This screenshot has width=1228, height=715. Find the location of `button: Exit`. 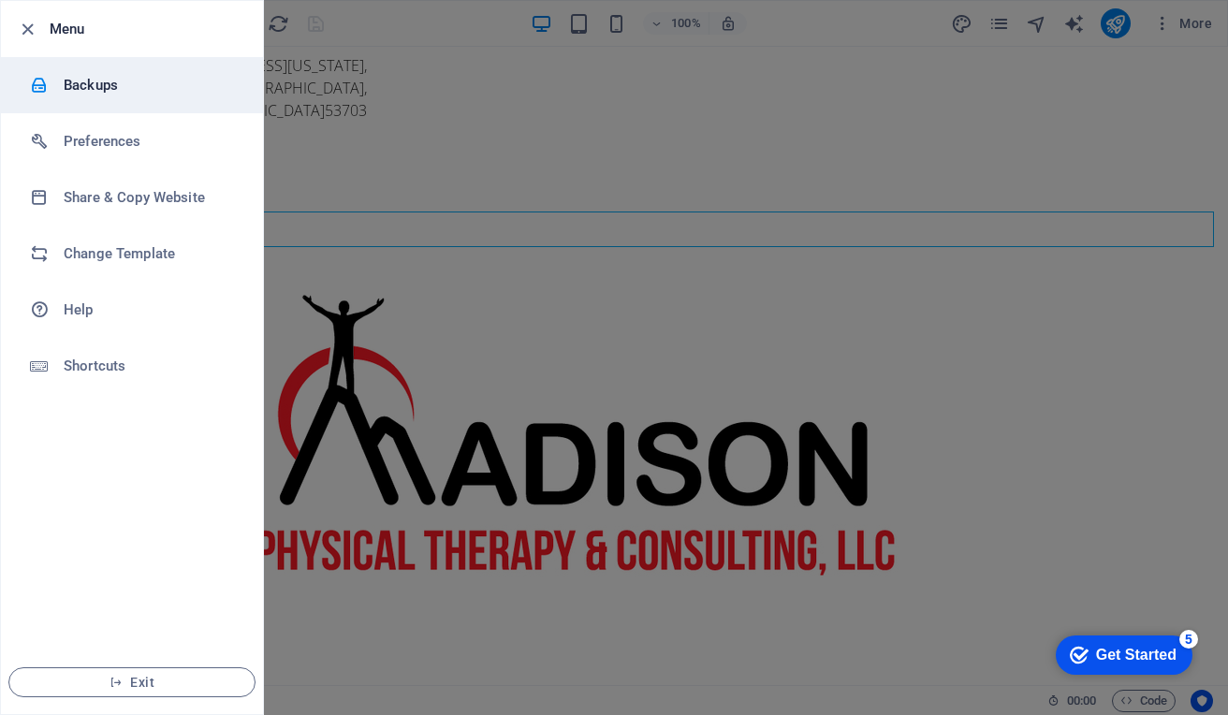

button: Exit is located at coordinates (132, 682).